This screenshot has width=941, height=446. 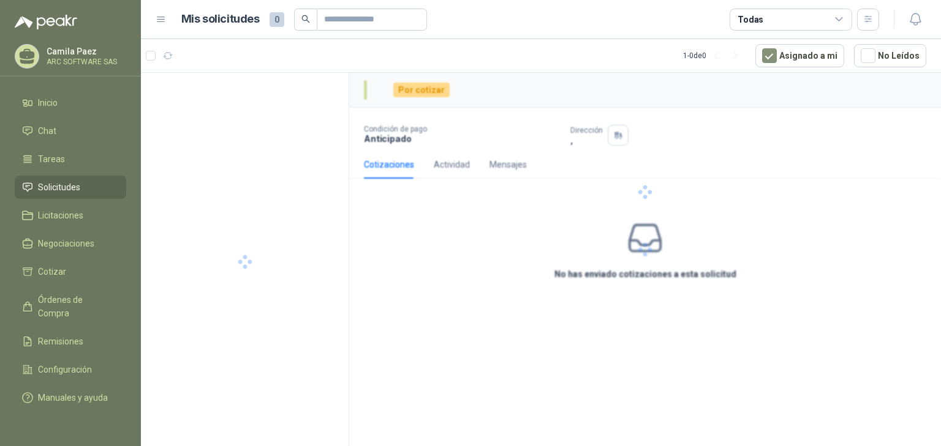 I want to click on span: Solicitudes, so click(x=59, y=187).